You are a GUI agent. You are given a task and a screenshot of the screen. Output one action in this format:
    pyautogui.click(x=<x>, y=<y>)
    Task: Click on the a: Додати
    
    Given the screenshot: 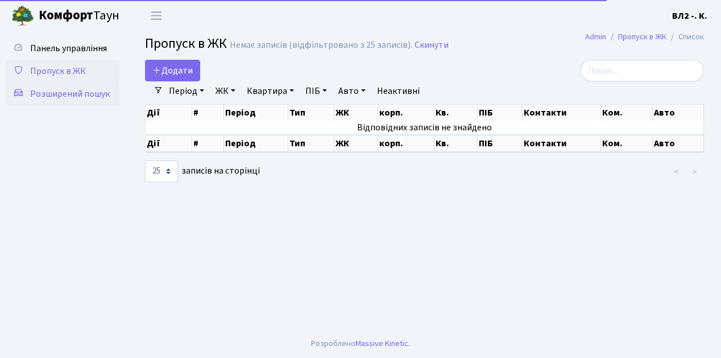 What is the action you would take?
    pyautogui.click(x=172, y=71)
    